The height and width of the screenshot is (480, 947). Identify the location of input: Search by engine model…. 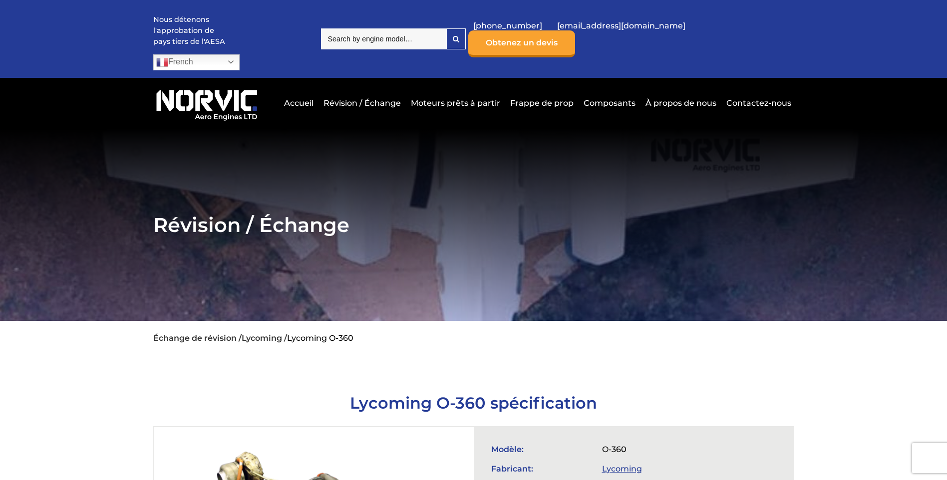
(384, 39).